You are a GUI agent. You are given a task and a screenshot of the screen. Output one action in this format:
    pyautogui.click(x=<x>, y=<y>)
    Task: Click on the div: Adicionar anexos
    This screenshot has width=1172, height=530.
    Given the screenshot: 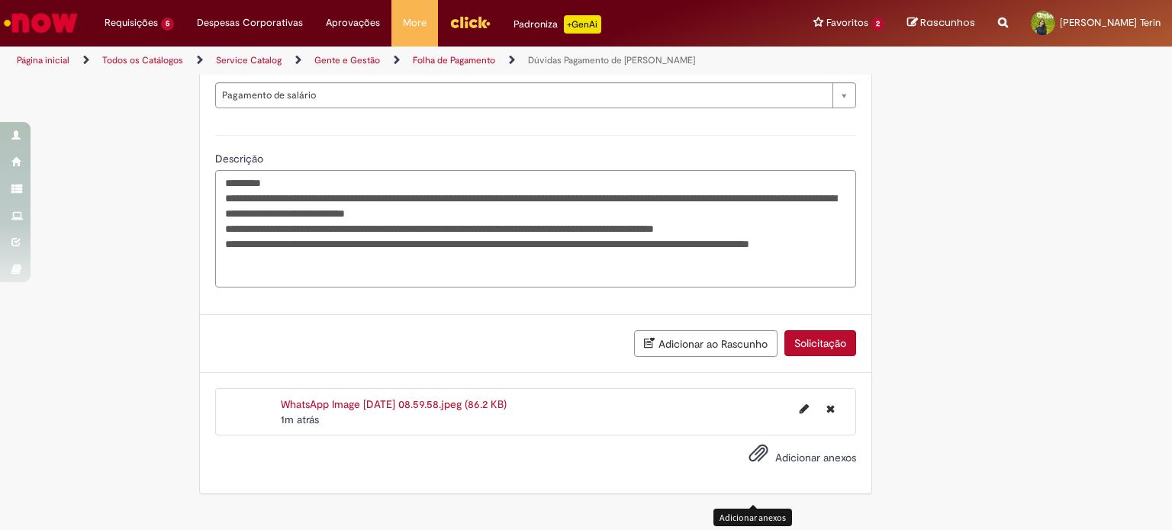 What is the action you would take?
    pyautogui.click(x=752, y=517)
    